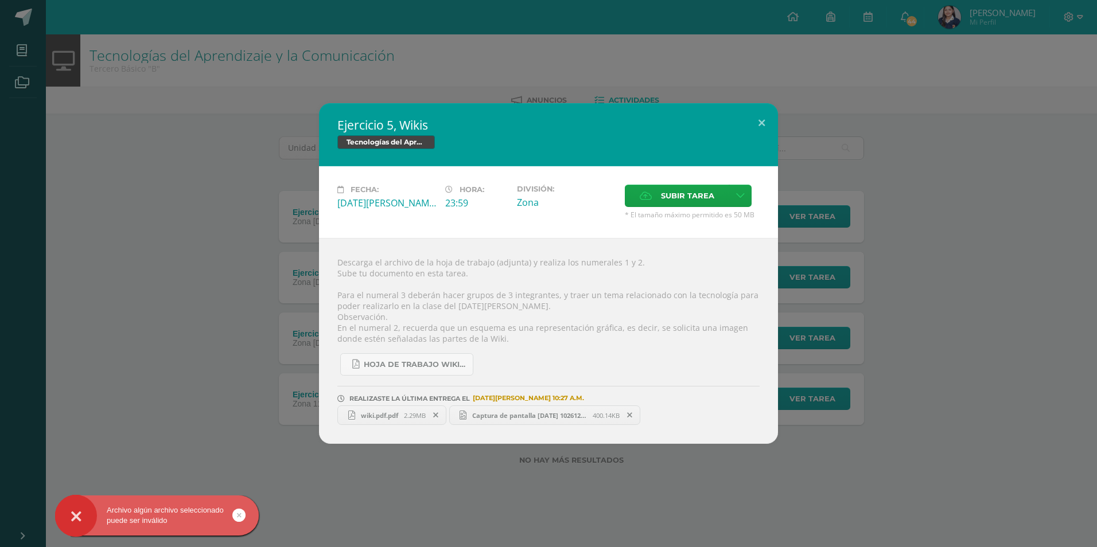 The image size is (1097, 547). Describe the element at coordinates (157, 516) in the screenshot. I see `div: Archivo algún archivo seleccionado puede ser inválido` at that location.